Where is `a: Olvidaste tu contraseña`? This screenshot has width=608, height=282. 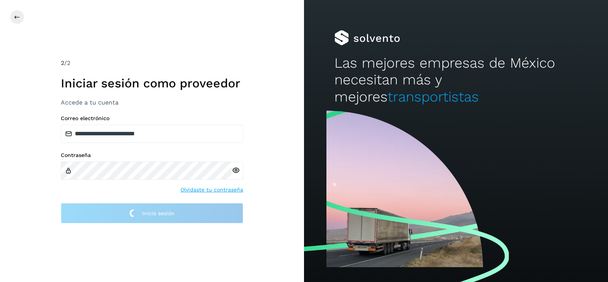 a: Olvidaste tu contraseña is located at coordinates (212, 190).